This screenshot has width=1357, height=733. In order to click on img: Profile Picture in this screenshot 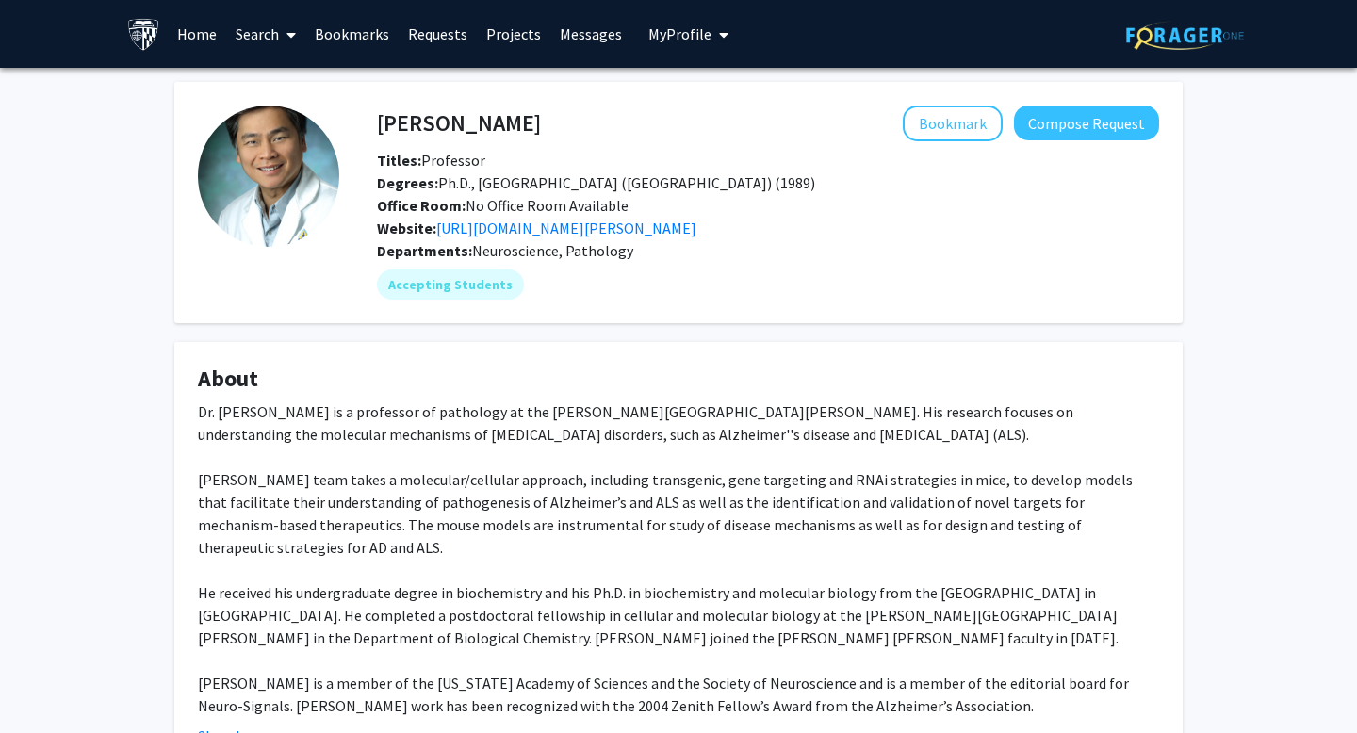, I will do `click(269, 176)`.